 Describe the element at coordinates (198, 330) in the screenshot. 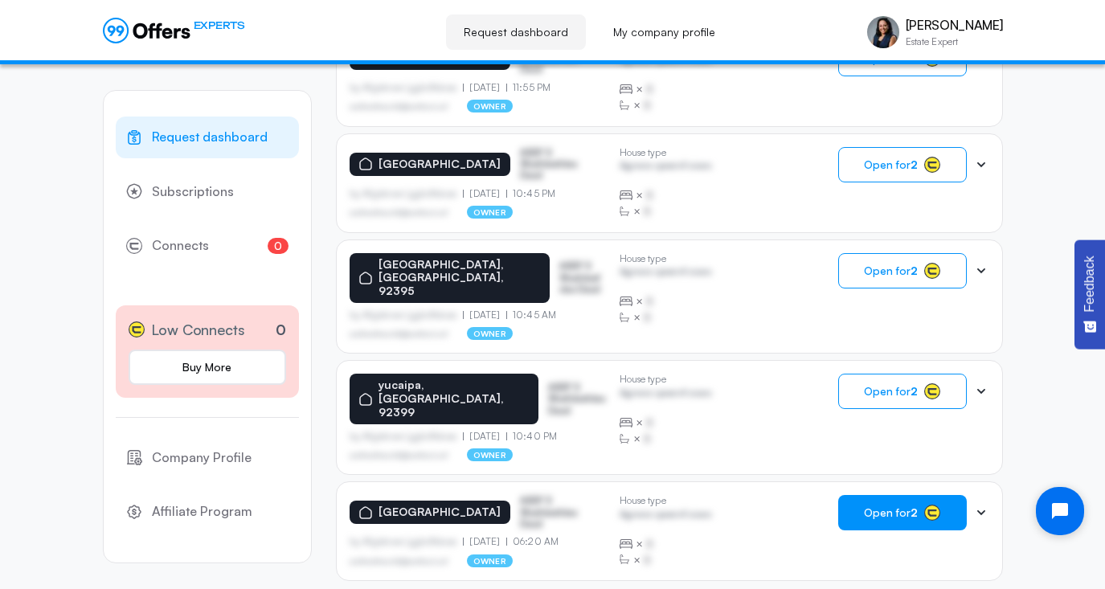

I see `span: Low Connects` at that location.